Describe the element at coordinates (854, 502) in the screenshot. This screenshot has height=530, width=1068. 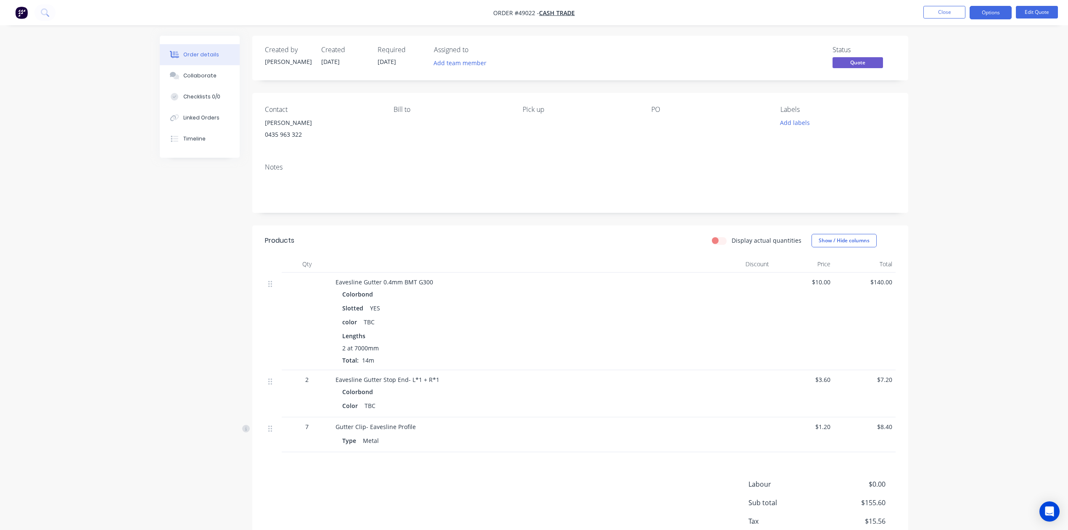
I see `span: $155.60` at that location.